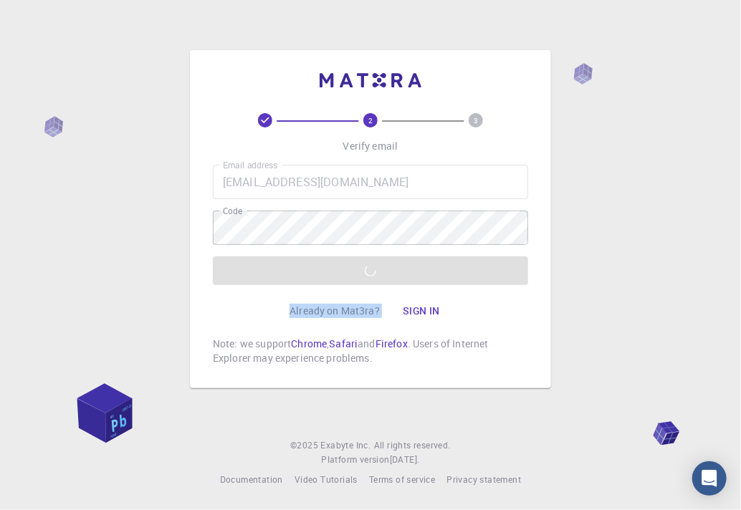 Image resolution: width=741 pixels, height=510 pixels. What do you see at coordinates (326, 480) in the screenshot?
I see `span: Video Tutorials` at bounding box center [326, 480].